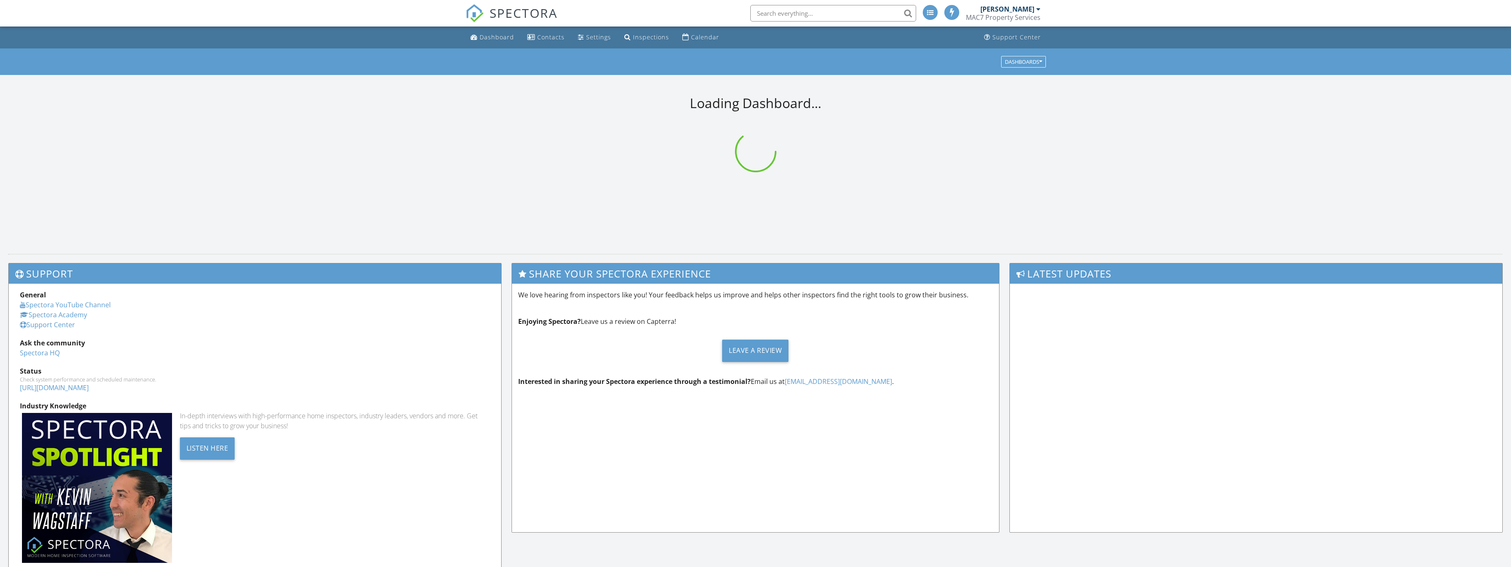 The image size is (1511, 567). I want to click on span: SPECTORA, so click(524, 13).